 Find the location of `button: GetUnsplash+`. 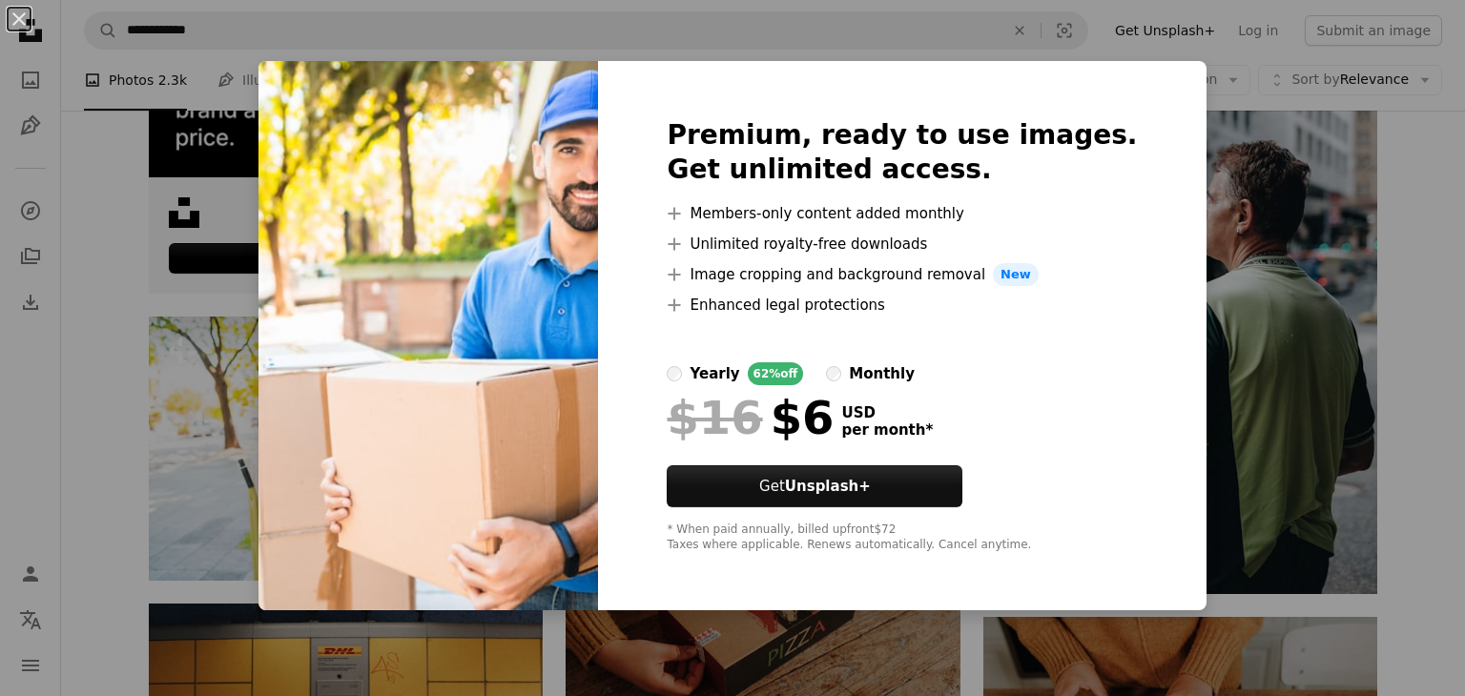

button: GetUnsplash+ is located at coordinates (815, 487).